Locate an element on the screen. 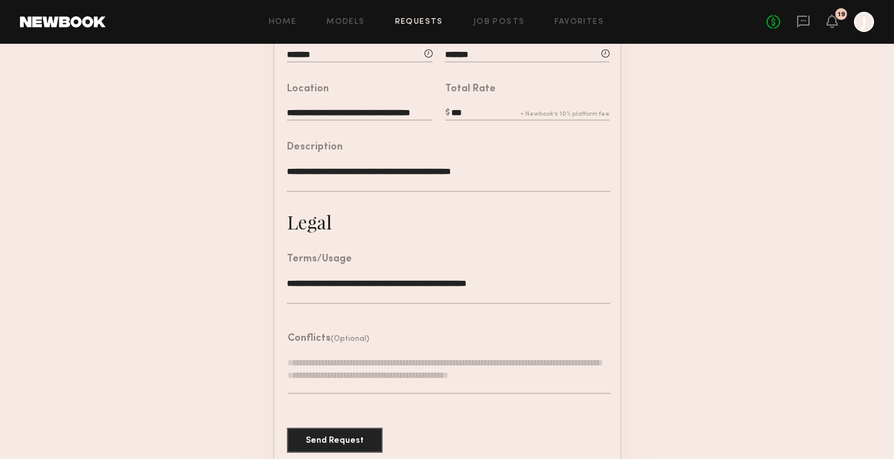 The width and height of the screenshot is (894, 459). div: Terms/Usage is located at coordinates (320, 259).